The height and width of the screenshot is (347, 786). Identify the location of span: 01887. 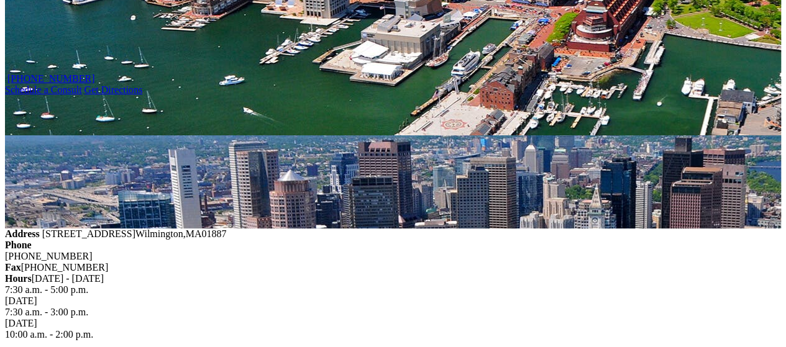
(214, 234).